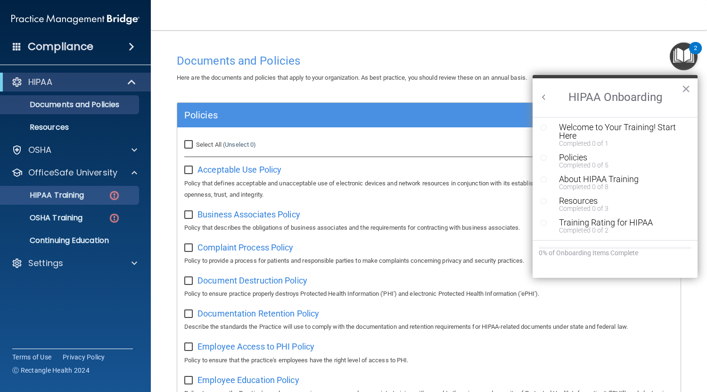 This screenshot has height=392, width=707. Describe the element at coordinates (74, 150) in the screenshot. I see `a: OSHA` at that location.